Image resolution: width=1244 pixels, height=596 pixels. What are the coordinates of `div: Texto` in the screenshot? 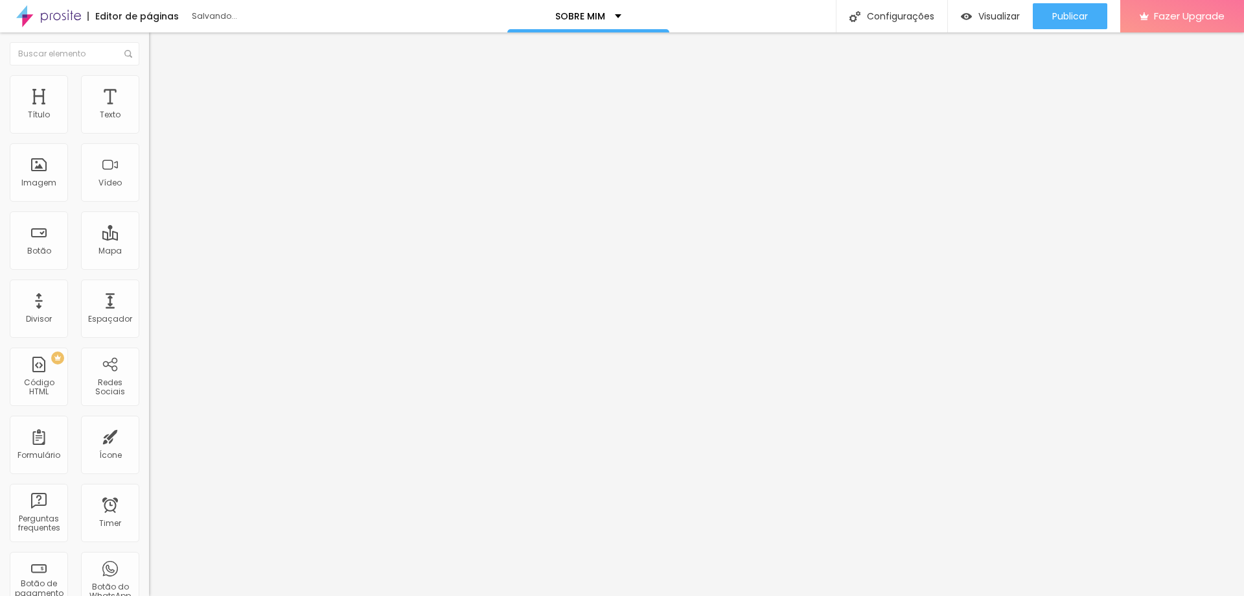 It's located at (110, 115).